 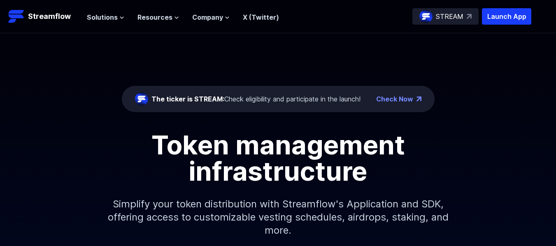 I want to click on img: top-right-arrow.svg, so click(x=469, y=16).